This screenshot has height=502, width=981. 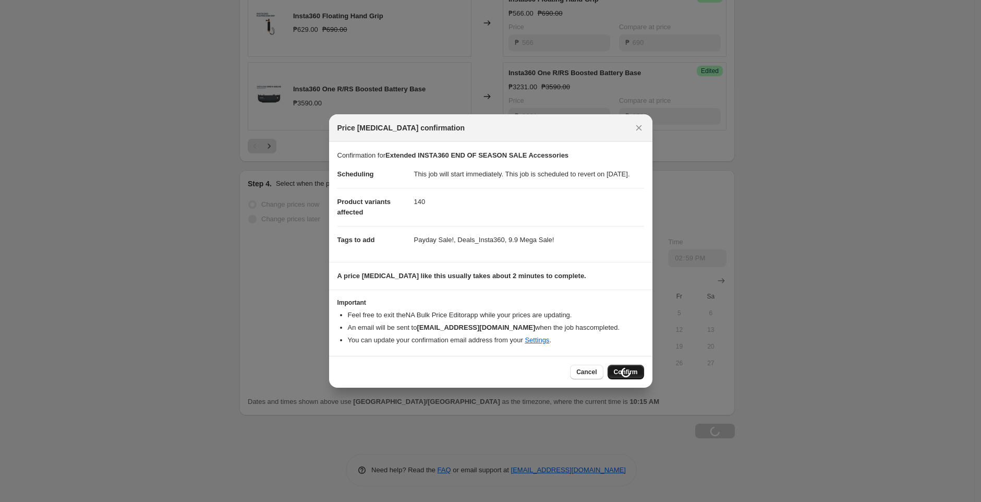 I want to click on span: Scheduling, so click(x=356, y=174).